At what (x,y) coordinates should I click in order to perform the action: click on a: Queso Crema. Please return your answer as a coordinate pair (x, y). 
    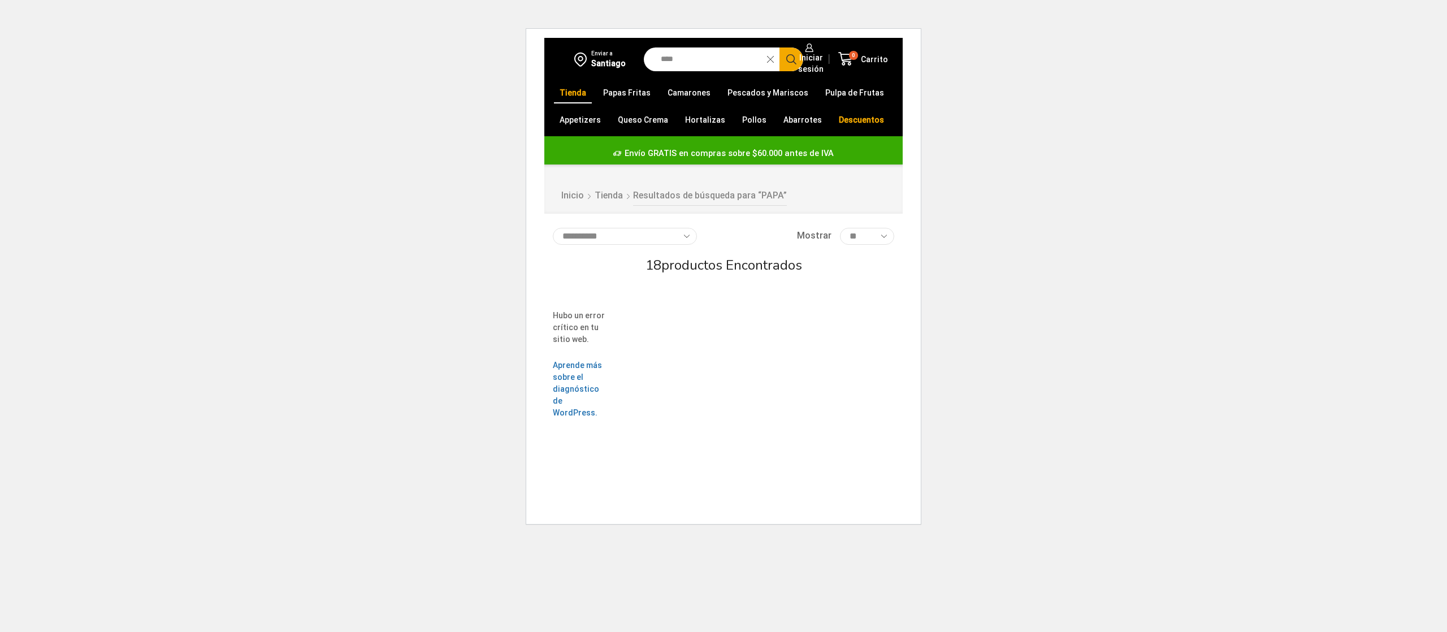
    Looking at the image, I should click on (643, 120).